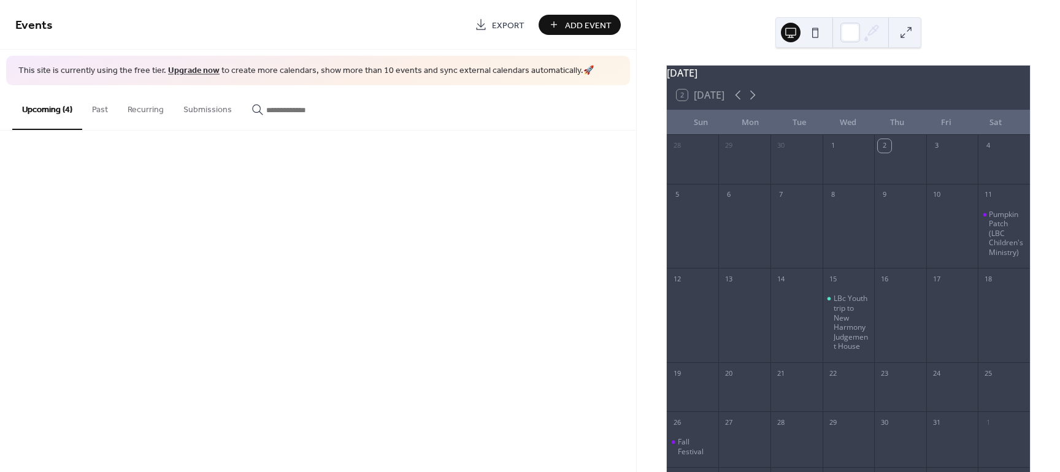 This screenshot has height=472, width=1060. What do you see at coordinates (898, 123) in the screenshot?
I see `div: Thu` at bounding box center [898, 123].